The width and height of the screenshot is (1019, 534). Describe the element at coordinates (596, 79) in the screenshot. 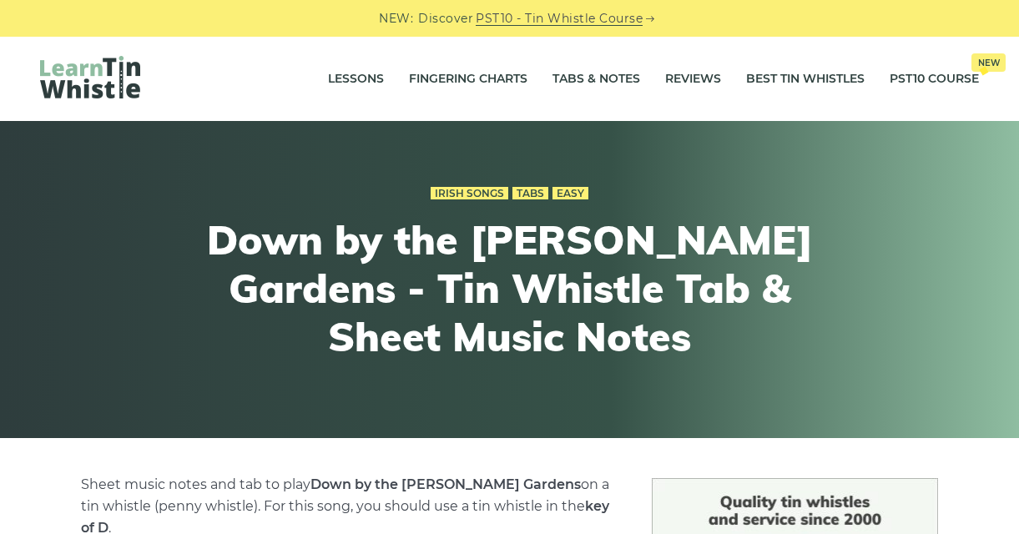

I see `a: Tabs & Notes` at that location.